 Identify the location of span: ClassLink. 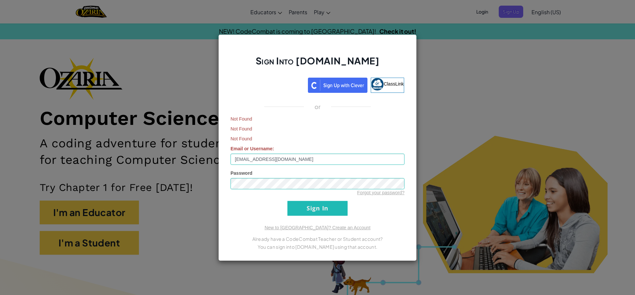
(394, 84).